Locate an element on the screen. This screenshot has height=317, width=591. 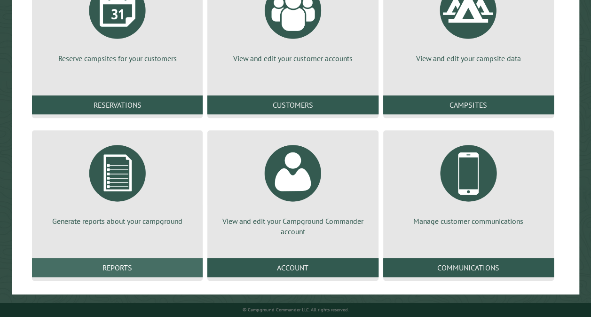
p: Generate reports about your campground is located at coordinates (117, 221).